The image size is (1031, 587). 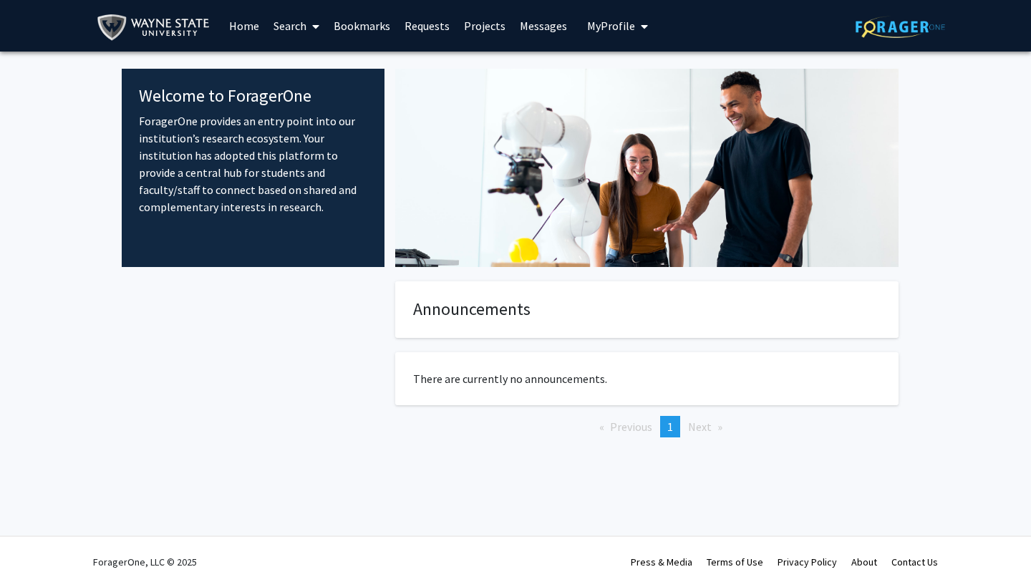 I want to click on img: Wayne State University Logo, so click(x=156, y=27).